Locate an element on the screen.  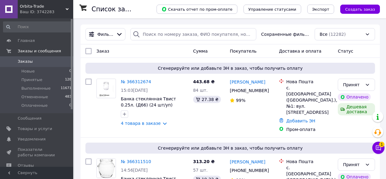
button: Скачать отчет по пром-оплате is located at coordinates (197, 9).